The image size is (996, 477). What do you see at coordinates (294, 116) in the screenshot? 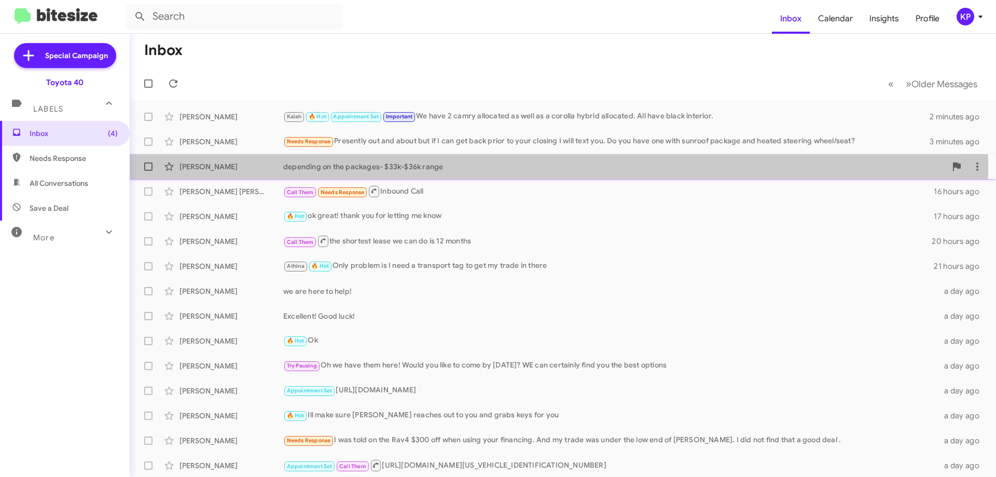
I see `span: Kalah` at bounding box center [294, 116].